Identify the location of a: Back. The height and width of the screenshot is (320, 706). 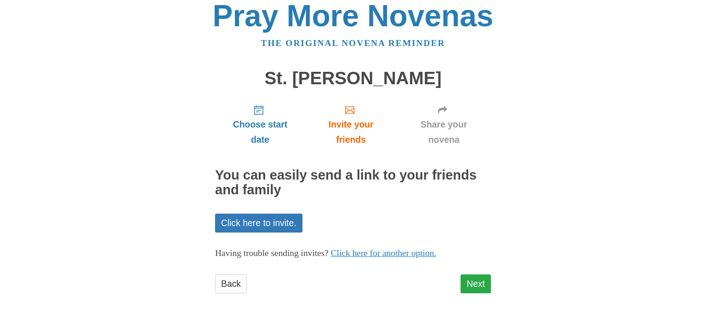
(231, 283).